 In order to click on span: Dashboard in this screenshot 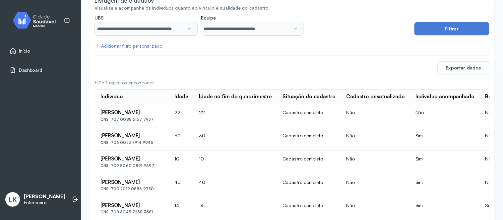, I will do `click(30, 70)`.